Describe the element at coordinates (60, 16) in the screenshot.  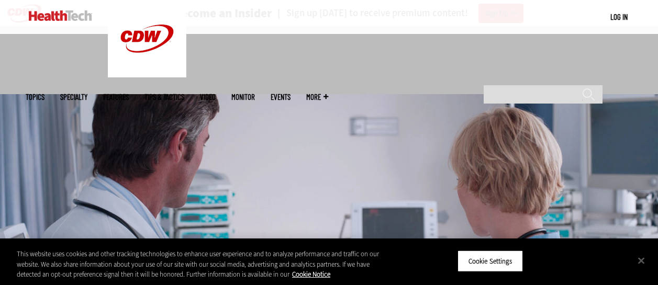
I see `img: Home` at that location.